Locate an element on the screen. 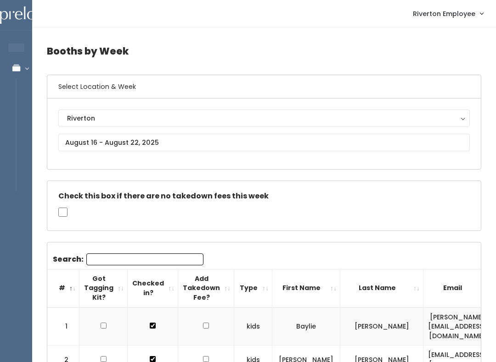  a: Riverton Employee is located at coordinates (447, 13).